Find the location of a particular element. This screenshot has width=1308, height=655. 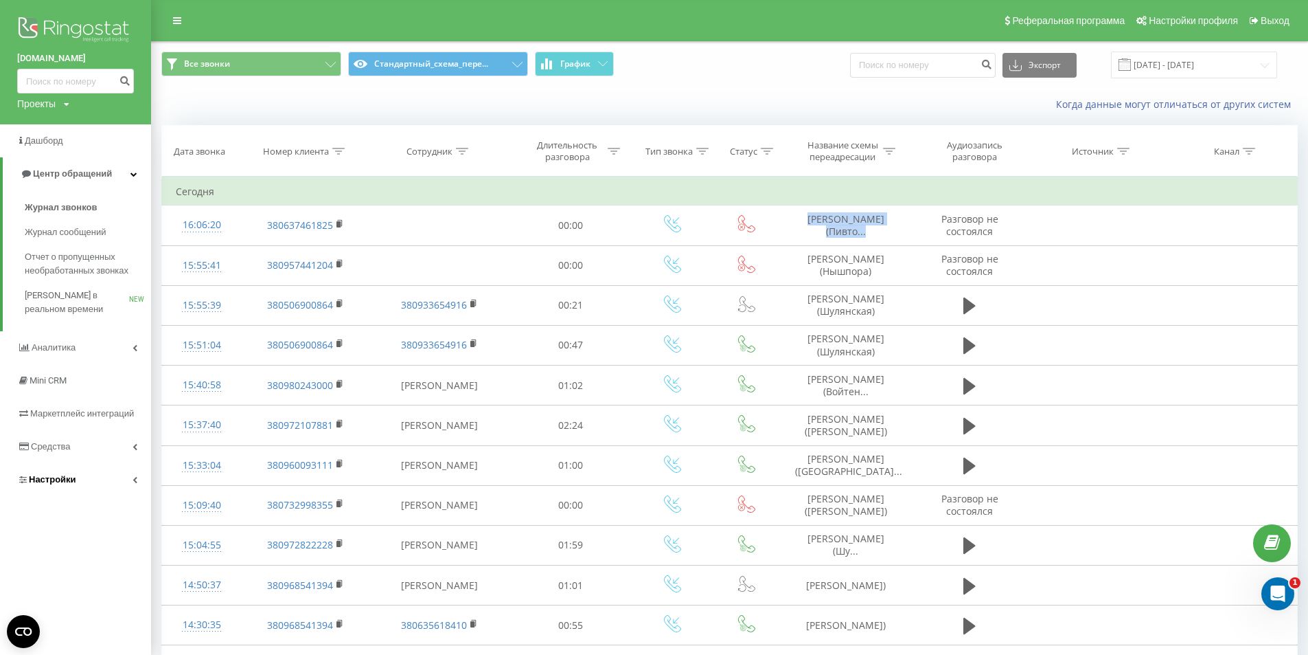

div: Канал is located at coordinates (1227, 151).